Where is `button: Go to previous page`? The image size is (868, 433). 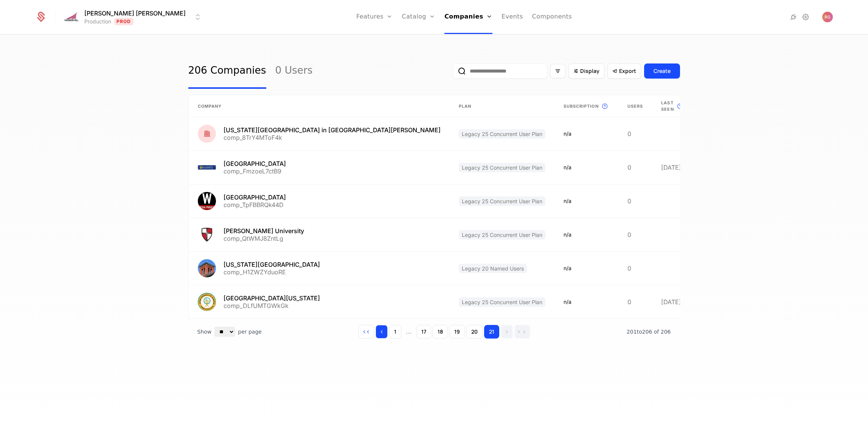 button: Go to previous page is located at coordinates (382, 332).